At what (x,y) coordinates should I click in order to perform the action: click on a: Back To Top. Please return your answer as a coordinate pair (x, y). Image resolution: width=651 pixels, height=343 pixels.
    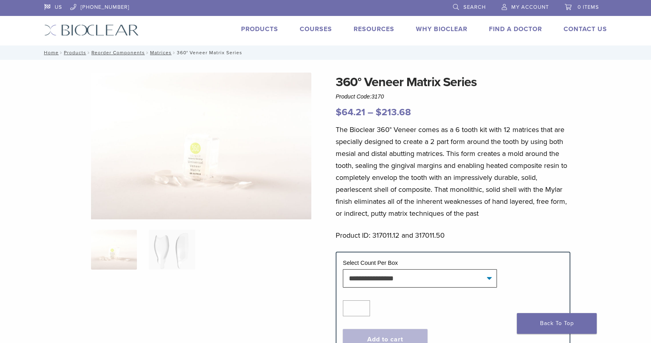
    Looking at the image, I should click on (557, 324).